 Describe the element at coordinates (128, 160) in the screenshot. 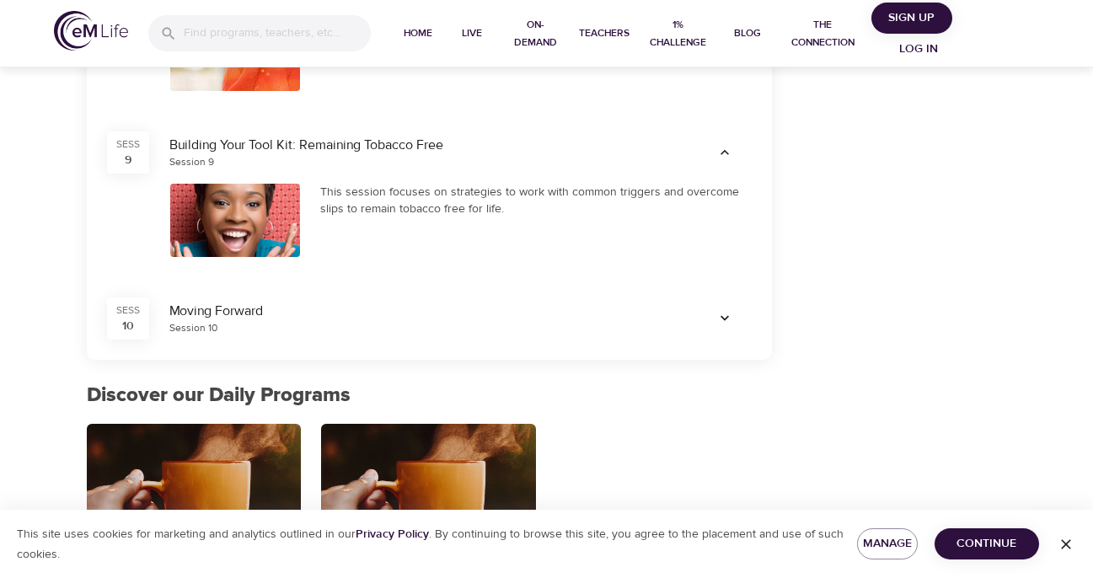

I see `div: 9` at that location.